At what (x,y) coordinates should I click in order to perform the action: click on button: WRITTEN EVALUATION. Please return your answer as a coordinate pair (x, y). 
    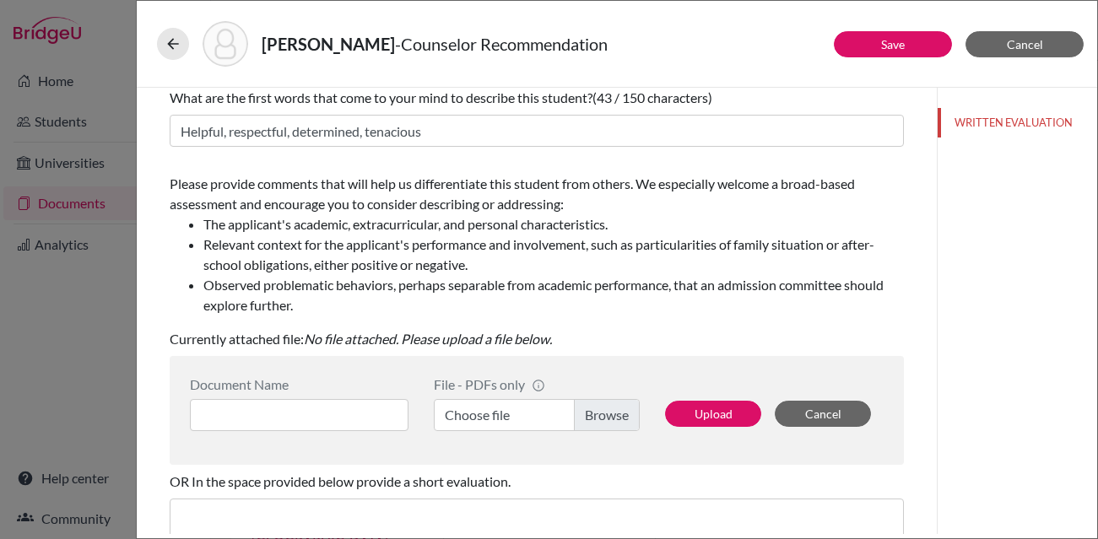
    Looking at the image, I should click on (1017, 122).